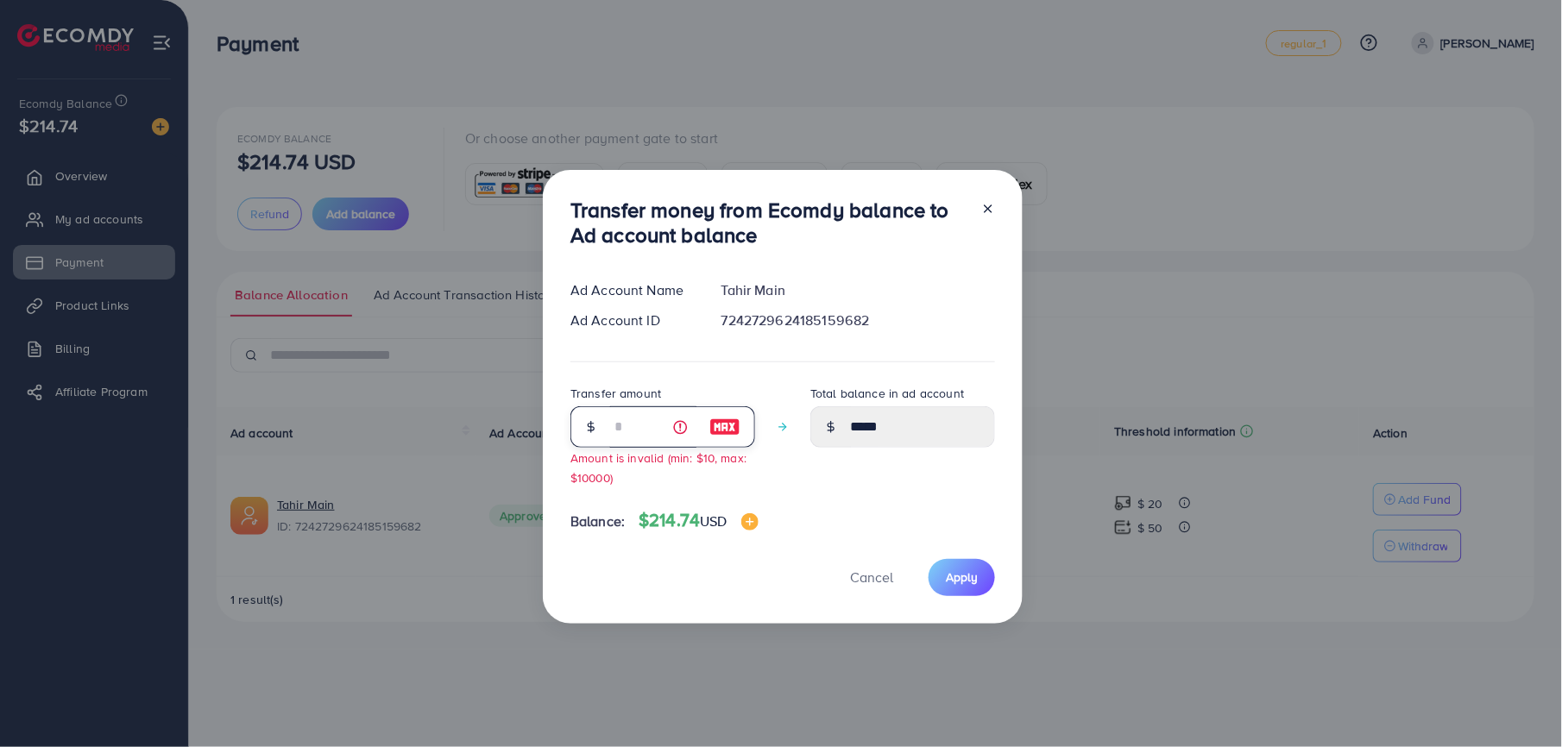 The height and width of the screenshot is (747, 1562). What do you see at coordinates (858, 290) in the screenshot?
I see `div: Tahir Main` at bounding box center [858, 290].